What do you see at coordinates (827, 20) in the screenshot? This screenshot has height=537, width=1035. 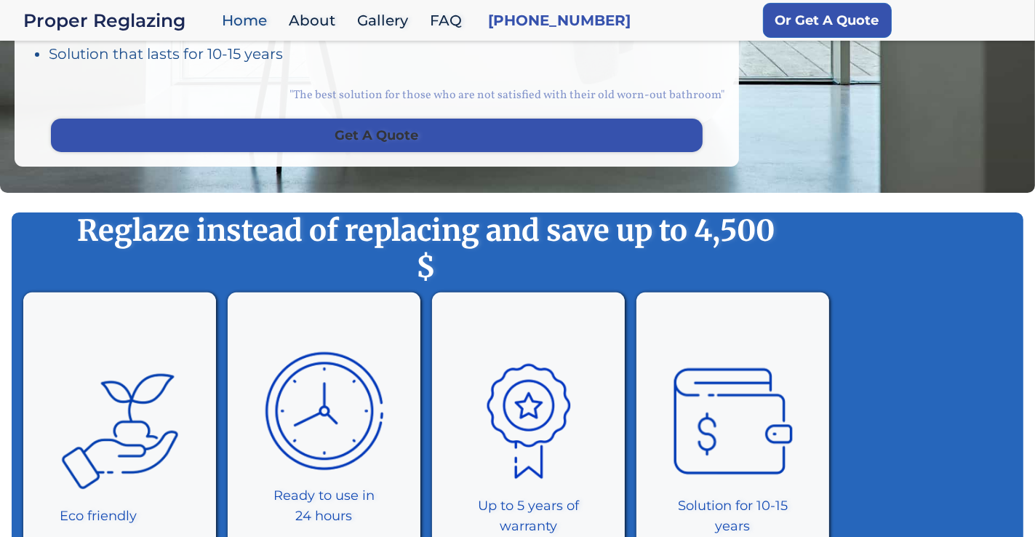 I see `a: Or Get A Quote` at bounding box center [827, 20].